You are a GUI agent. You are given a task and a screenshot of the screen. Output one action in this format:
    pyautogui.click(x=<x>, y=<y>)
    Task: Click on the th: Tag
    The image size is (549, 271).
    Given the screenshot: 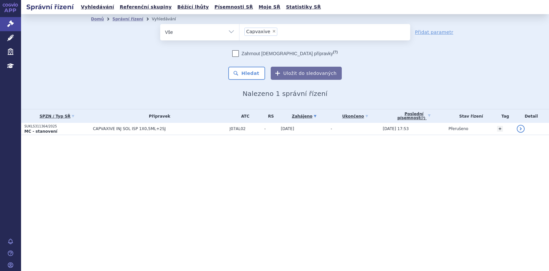 What is the action you would take?
    pyautogui.click(x=503, y=116)
    